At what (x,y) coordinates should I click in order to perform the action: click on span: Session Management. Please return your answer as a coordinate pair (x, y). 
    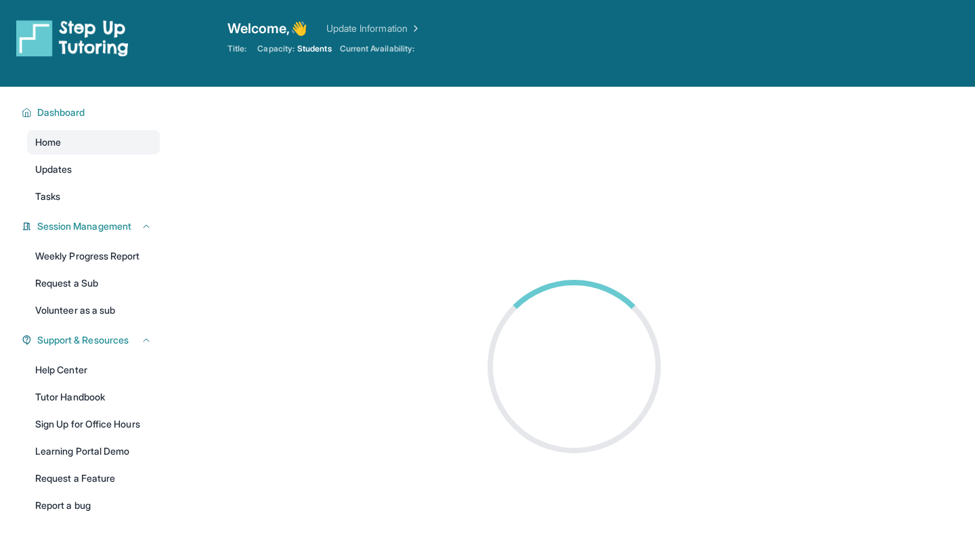
    Looking at the image, I should click on (84, 226).